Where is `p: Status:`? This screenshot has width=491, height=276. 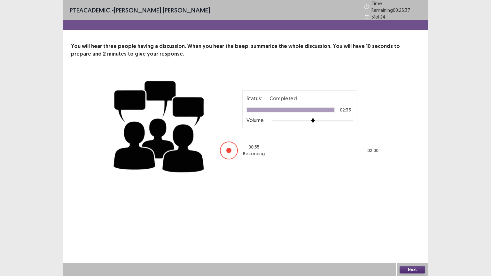
p: Status: is located at coordinates (254, 99).